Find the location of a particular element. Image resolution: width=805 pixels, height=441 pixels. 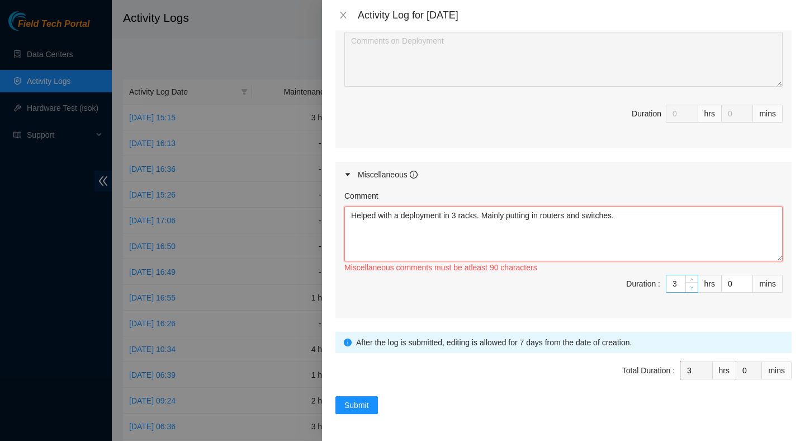

span: down is located at coordinates (692, 287).